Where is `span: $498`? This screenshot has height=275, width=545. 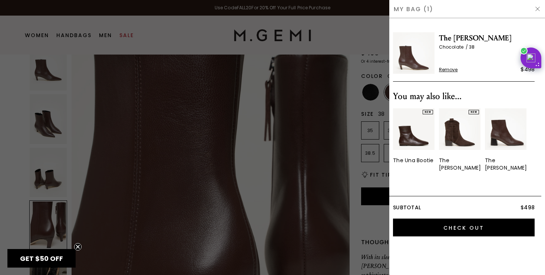
span: $498 is located at coordinates (527, 207).